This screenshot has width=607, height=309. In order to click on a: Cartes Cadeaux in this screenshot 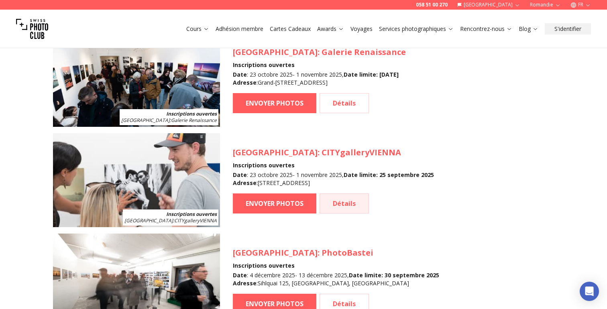, I will do `click(290, 29)`.